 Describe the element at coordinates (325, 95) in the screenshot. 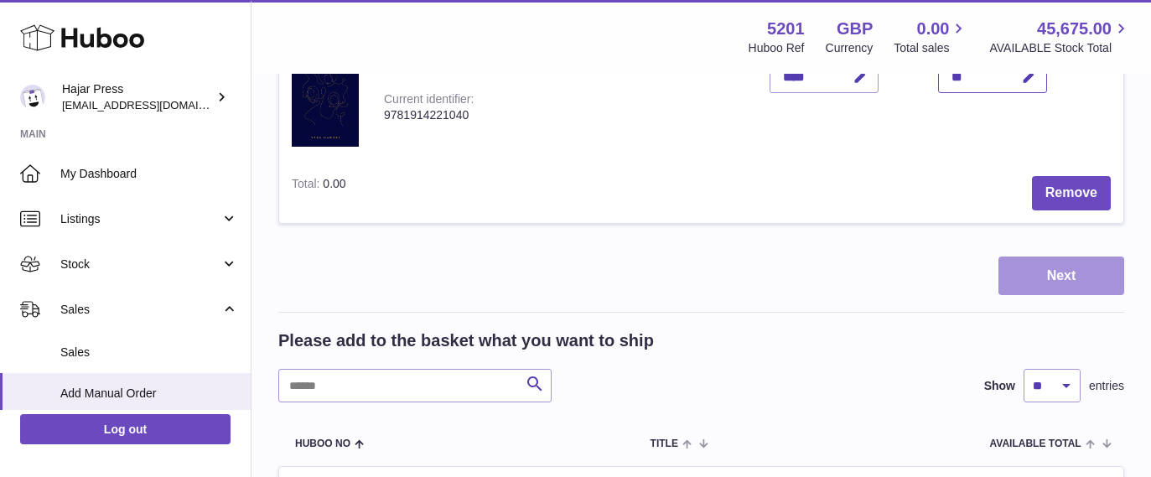

I see `img: The Stone House` at that location.